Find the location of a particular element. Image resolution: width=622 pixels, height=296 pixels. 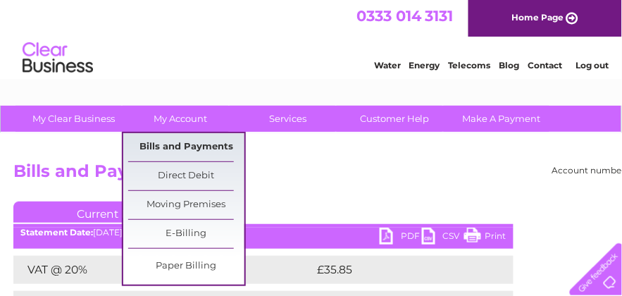

a: Blog is located at coordinates (509, 65).